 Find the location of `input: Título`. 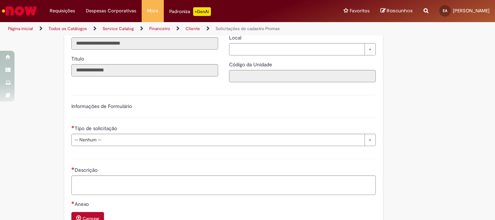

input: Título is located at coordinates (145, 70).